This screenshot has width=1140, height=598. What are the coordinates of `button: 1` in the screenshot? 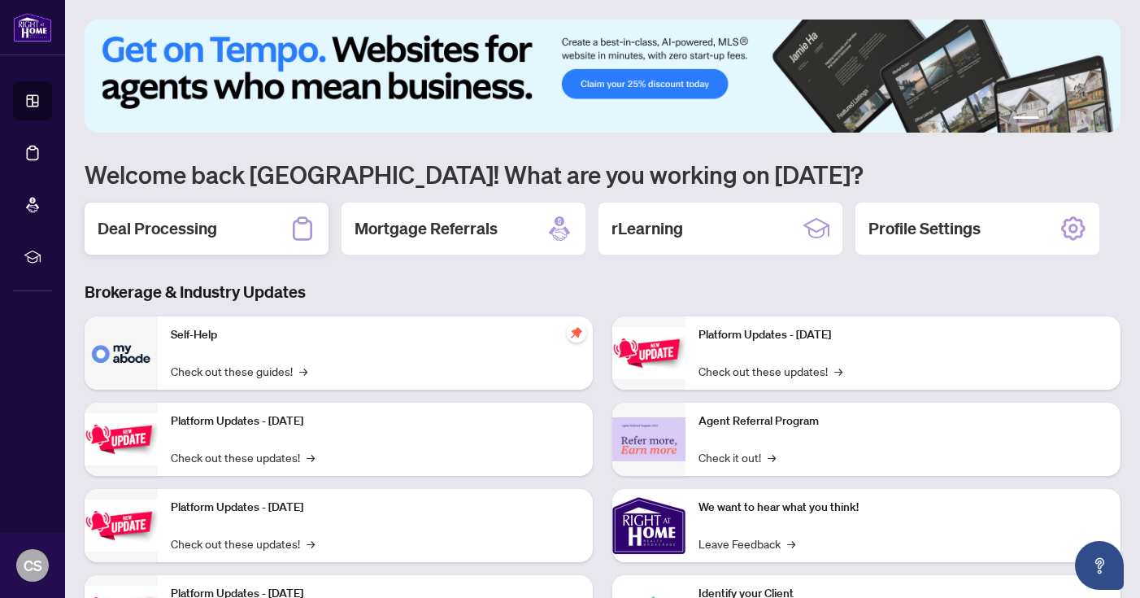 It's located at (1026, 120).